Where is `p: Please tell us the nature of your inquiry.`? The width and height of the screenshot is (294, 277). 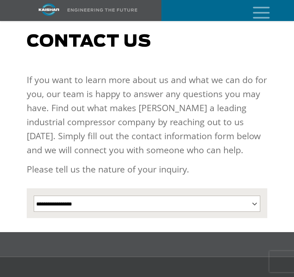 p: Please tell us the nature of your inquiry. is located at coordinates (147, 169).